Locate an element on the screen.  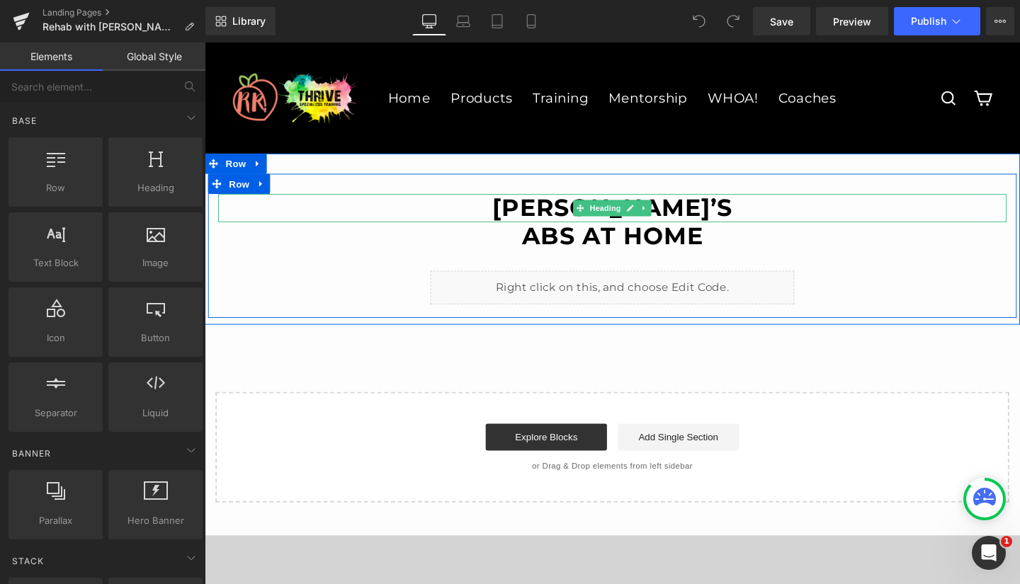
button: More is located at coordinates (1000, 21).